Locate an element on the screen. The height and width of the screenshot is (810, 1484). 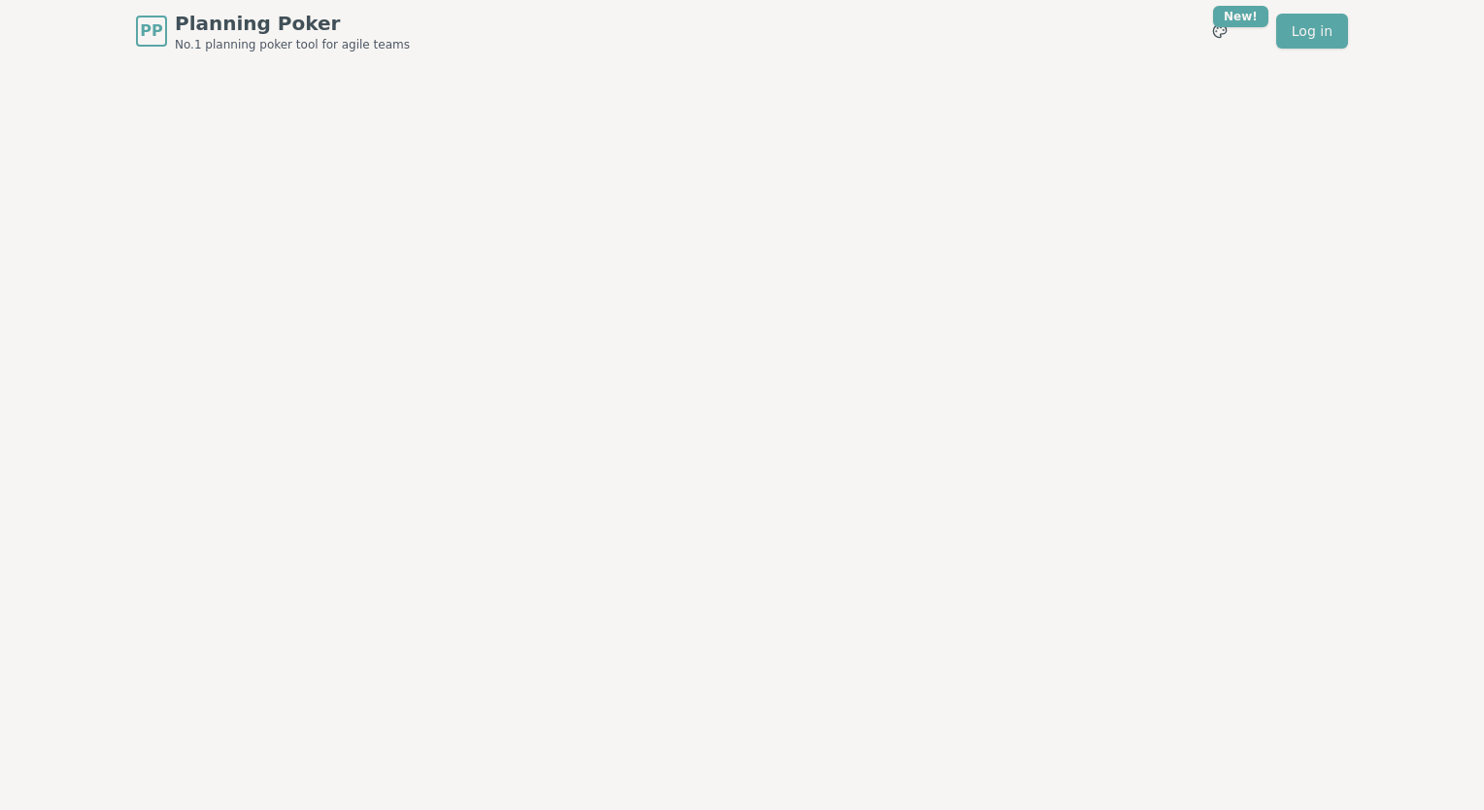
div: New! is located at coordinates (1240, 17).